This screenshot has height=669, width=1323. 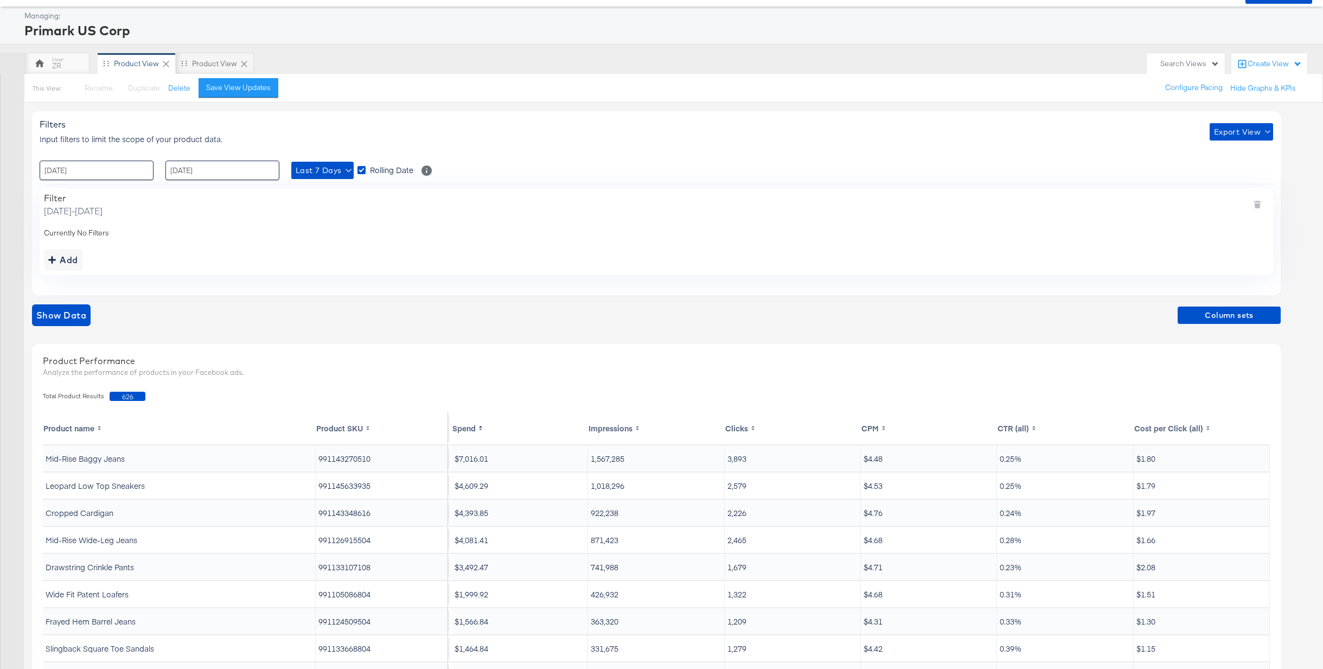 What do you see at coordinates (656, 648) in the screenshot?
I see `td: 331,675` at bounding box center [656, 648].